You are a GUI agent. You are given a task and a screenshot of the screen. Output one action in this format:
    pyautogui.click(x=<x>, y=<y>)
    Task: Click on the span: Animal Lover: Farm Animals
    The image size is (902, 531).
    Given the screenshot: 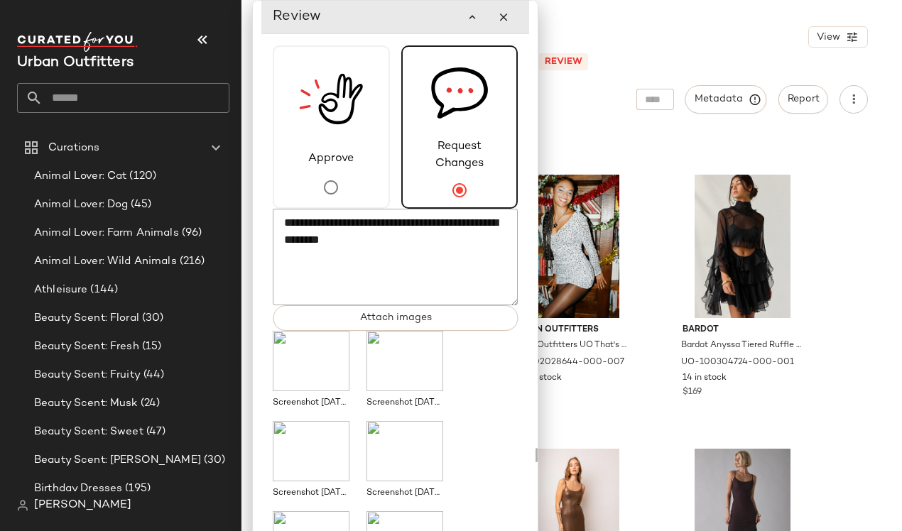 What is the action you would take?
    pyautogui.click(x=106, y=233)
    